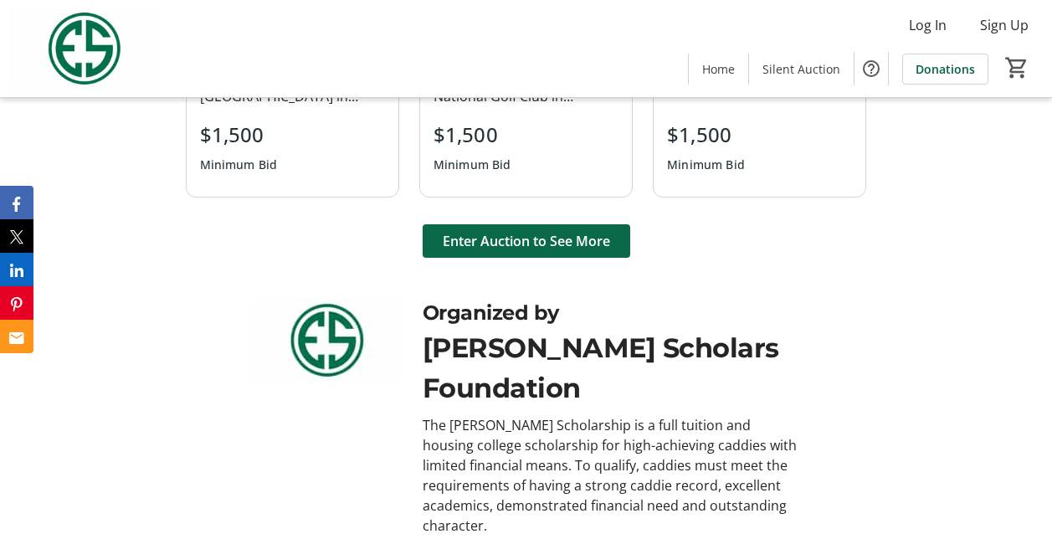  Describe the element at coordinates (927, 25) in the screenshot. I see `button: Log In` at that location.